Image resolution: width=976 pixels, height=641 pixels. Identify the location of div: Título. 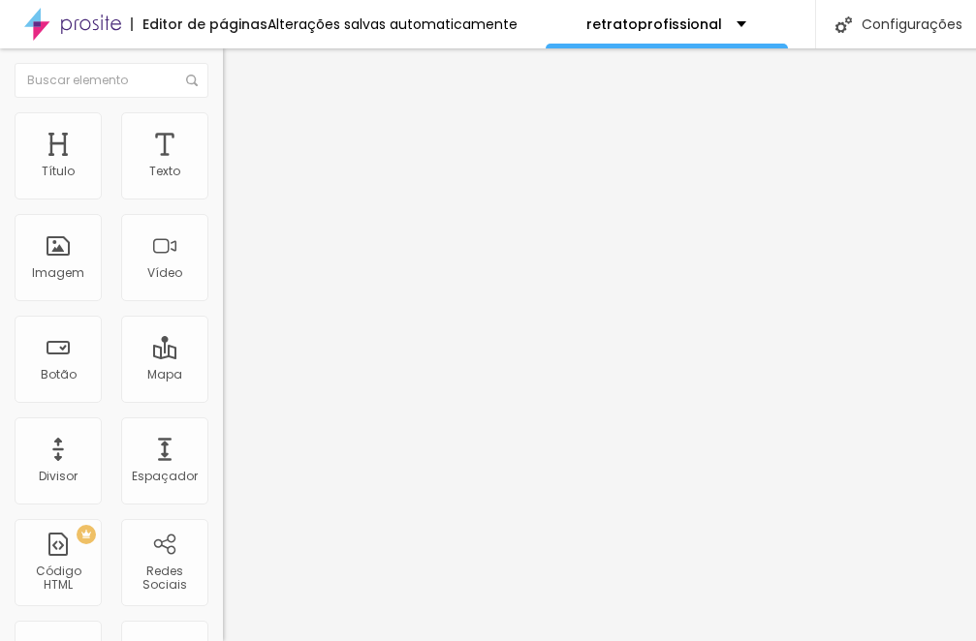
(58, 171).